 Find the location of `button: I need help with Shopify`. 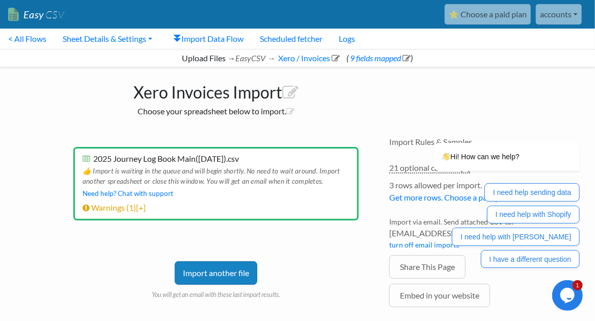

button: I need help with Shopify is located at coordinates (132, 162).